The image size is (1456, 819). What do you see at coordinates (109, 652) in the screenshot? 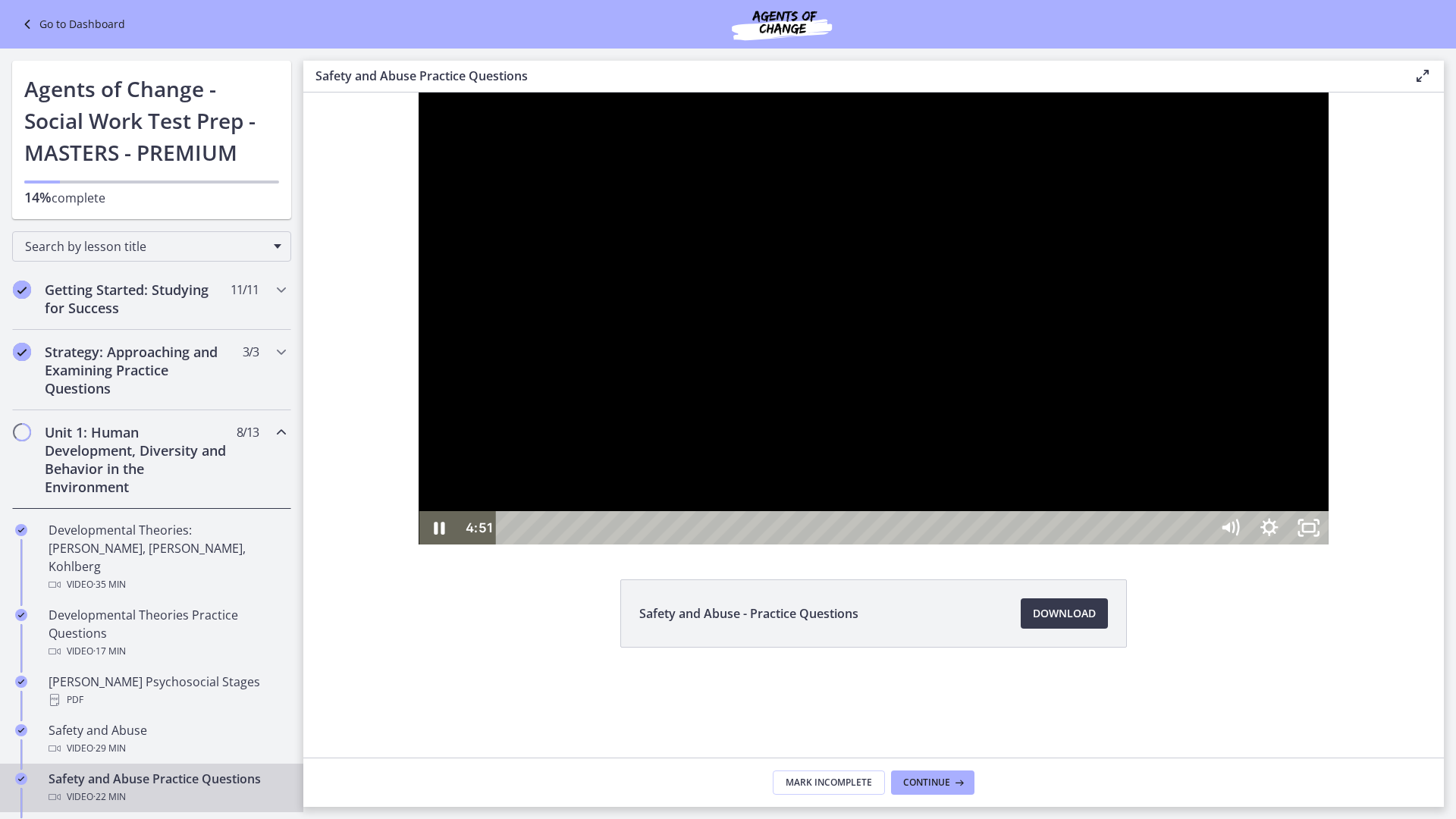
I see `span: · 17 min` at bounding box center [109, 652].